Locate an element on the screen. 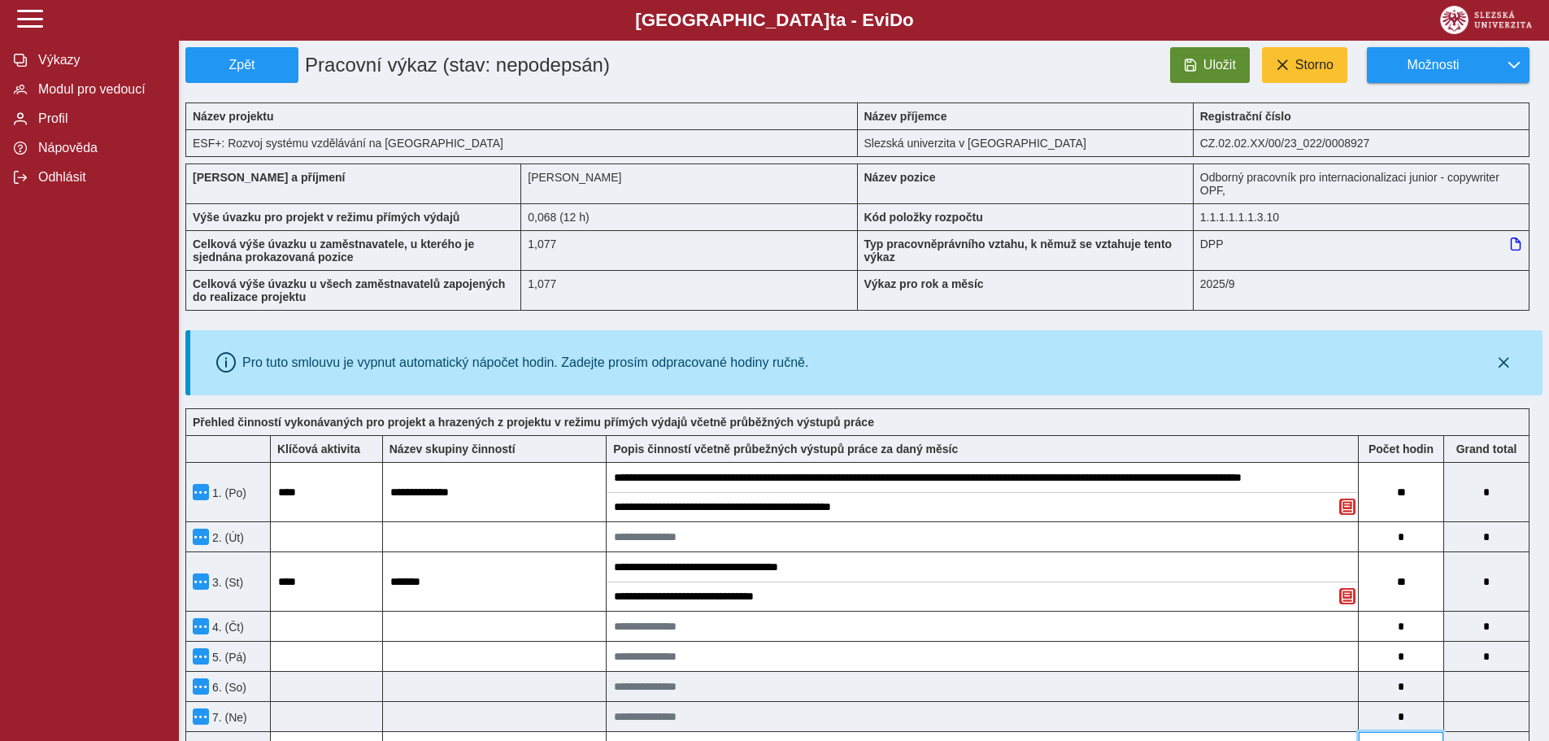 The width and height of the screenshot is (1549, 741). span: 5. (Pá) is located at coordinates (228, 657).